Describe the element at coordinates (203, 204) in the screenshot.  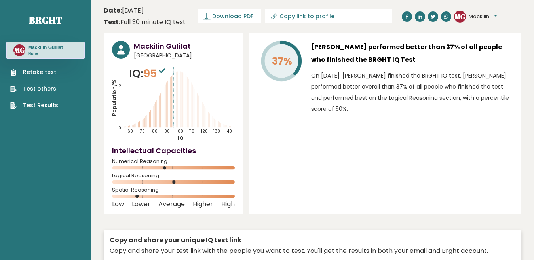
I see `span: Higher` at that location.